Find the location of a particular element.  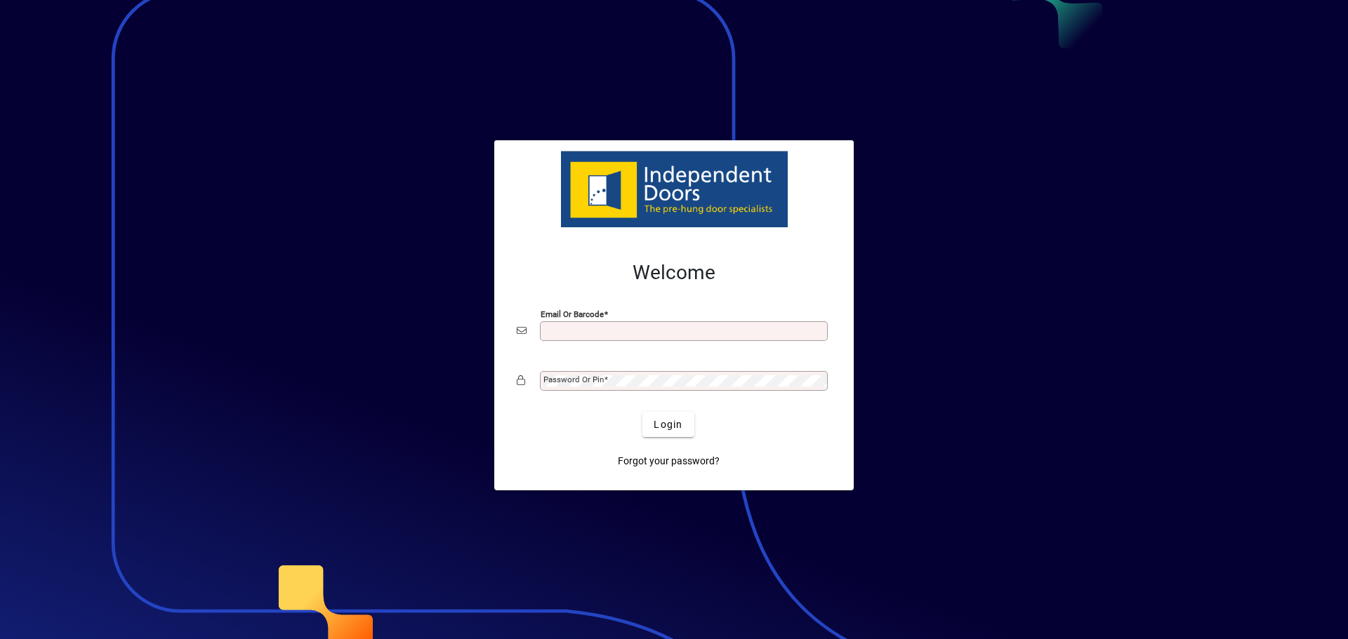

span: Forgot your password? is located at coordinates (668, 461).